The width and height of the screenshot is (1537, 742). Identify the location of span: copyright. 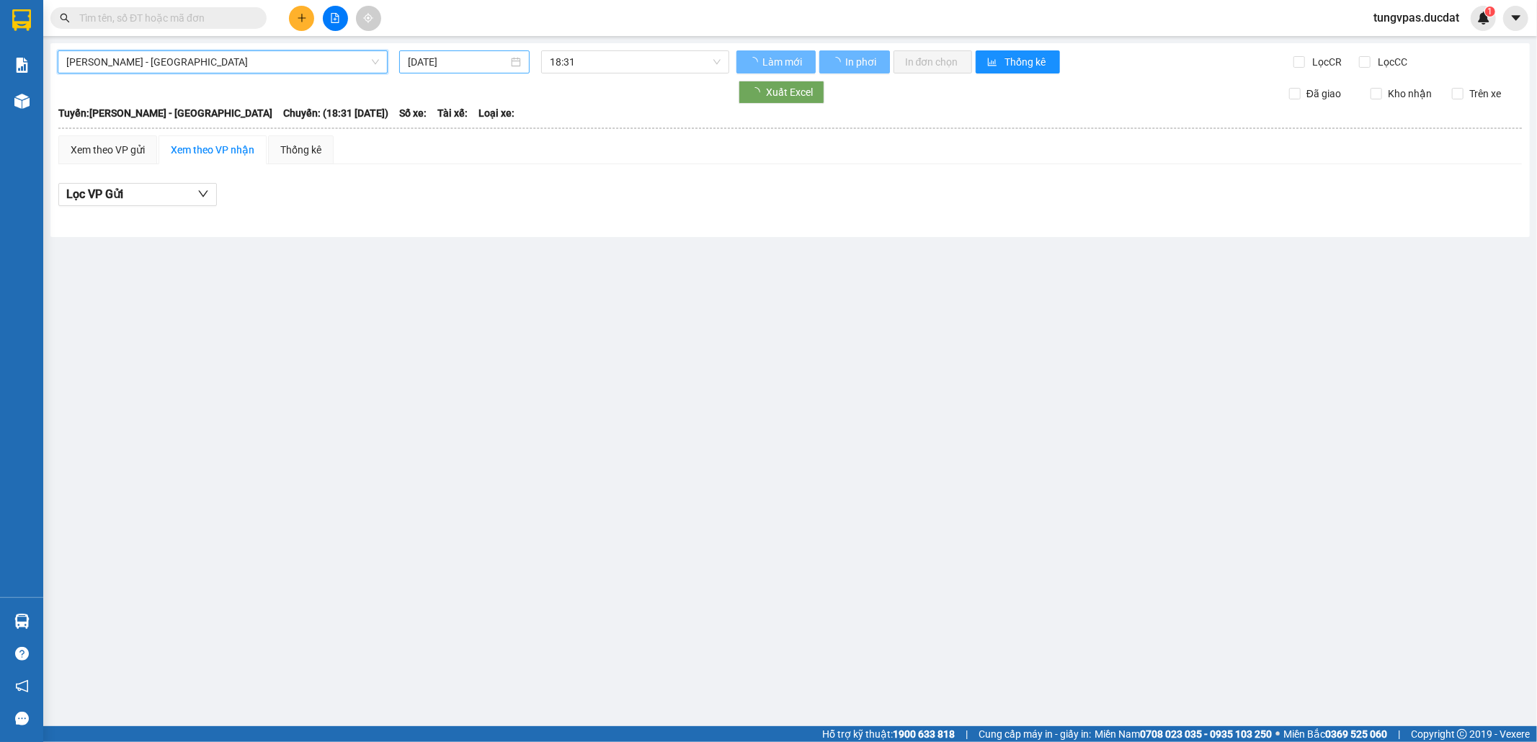
(1462, 734).